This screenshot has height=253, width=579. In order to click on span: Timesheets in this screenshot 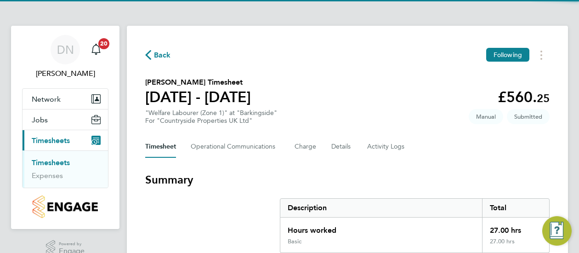, I will do `click(51, 140)`.